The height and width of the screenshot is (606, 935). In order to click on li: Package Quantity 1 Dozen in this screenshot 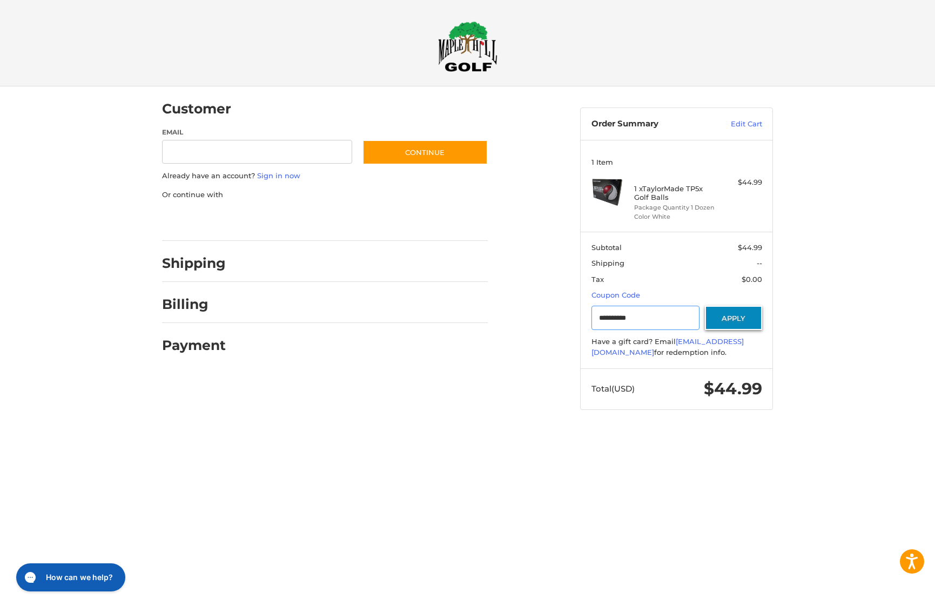, I will do `click(675, 208)`.